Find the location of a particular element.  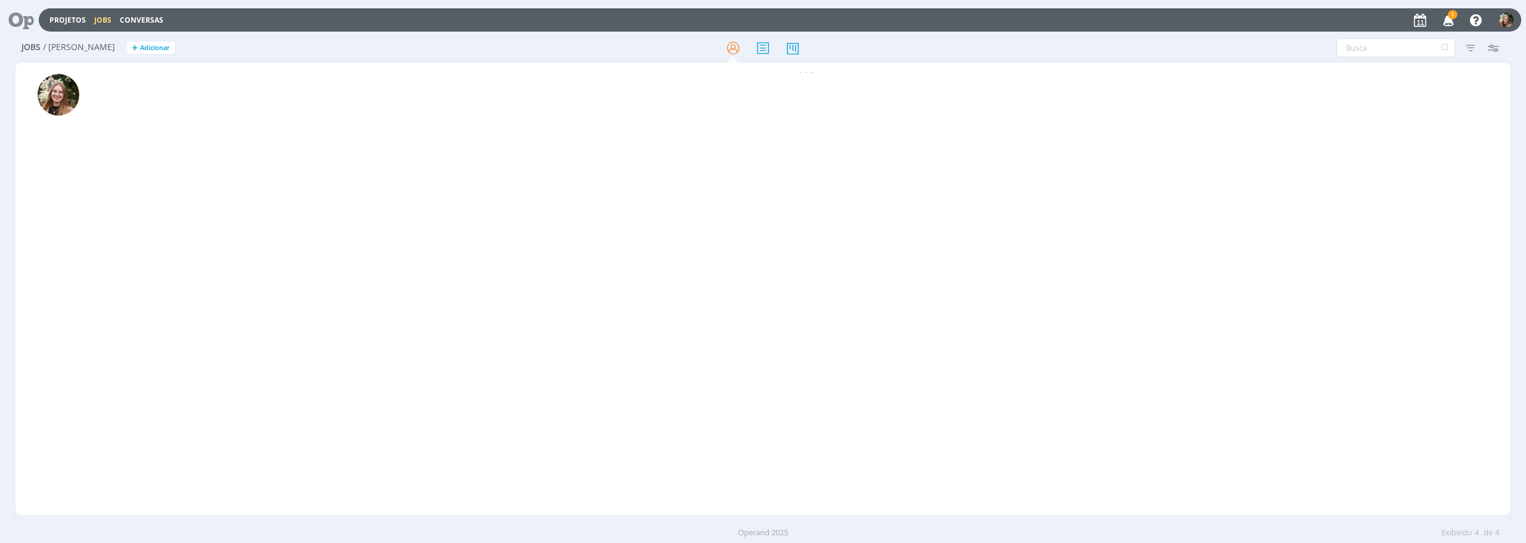

button: 1 is located at coordinates (1447, 20).